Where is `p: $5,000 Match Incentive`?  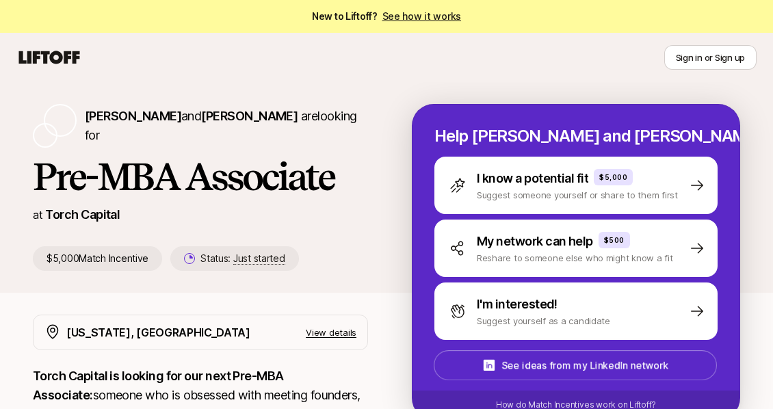 p: $5,000 Match Incentive is located at coordinates (97, 259).